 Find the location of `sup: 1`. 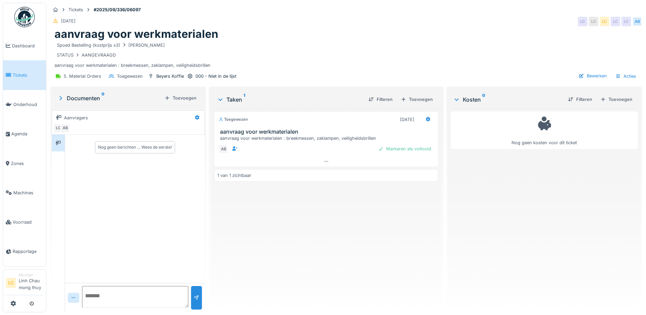

sup: 1 is located at coordinates (244, 99).